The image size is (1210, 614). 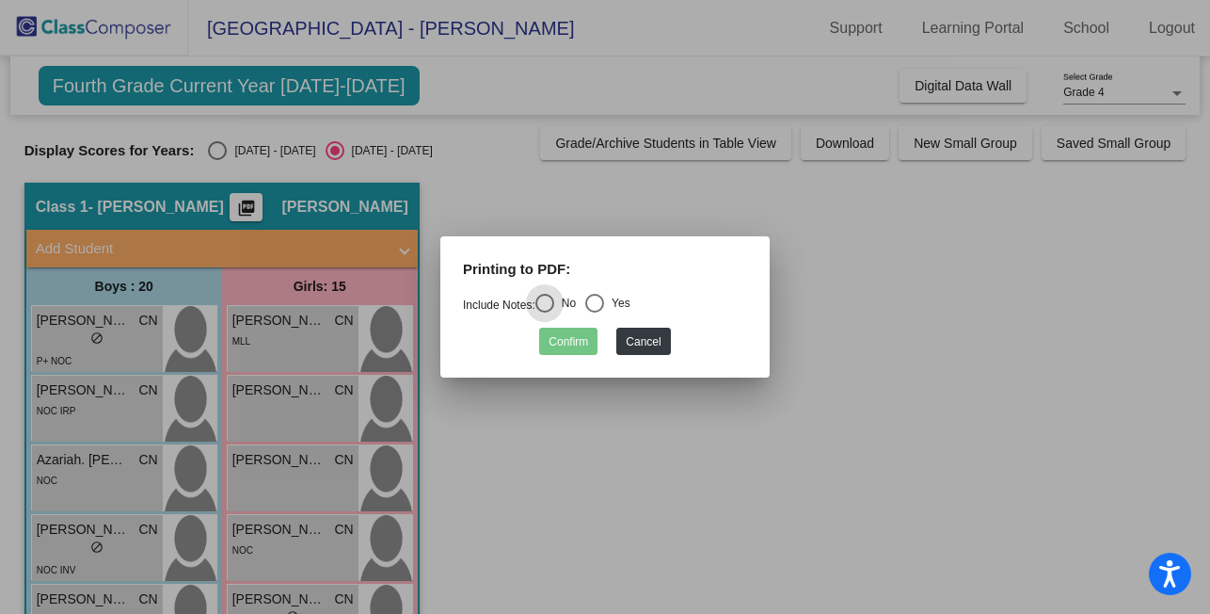 What do you see at coordinates (568, 341) in the screenshot?
I see `button: Confirm` at bounding box center [568, 341].